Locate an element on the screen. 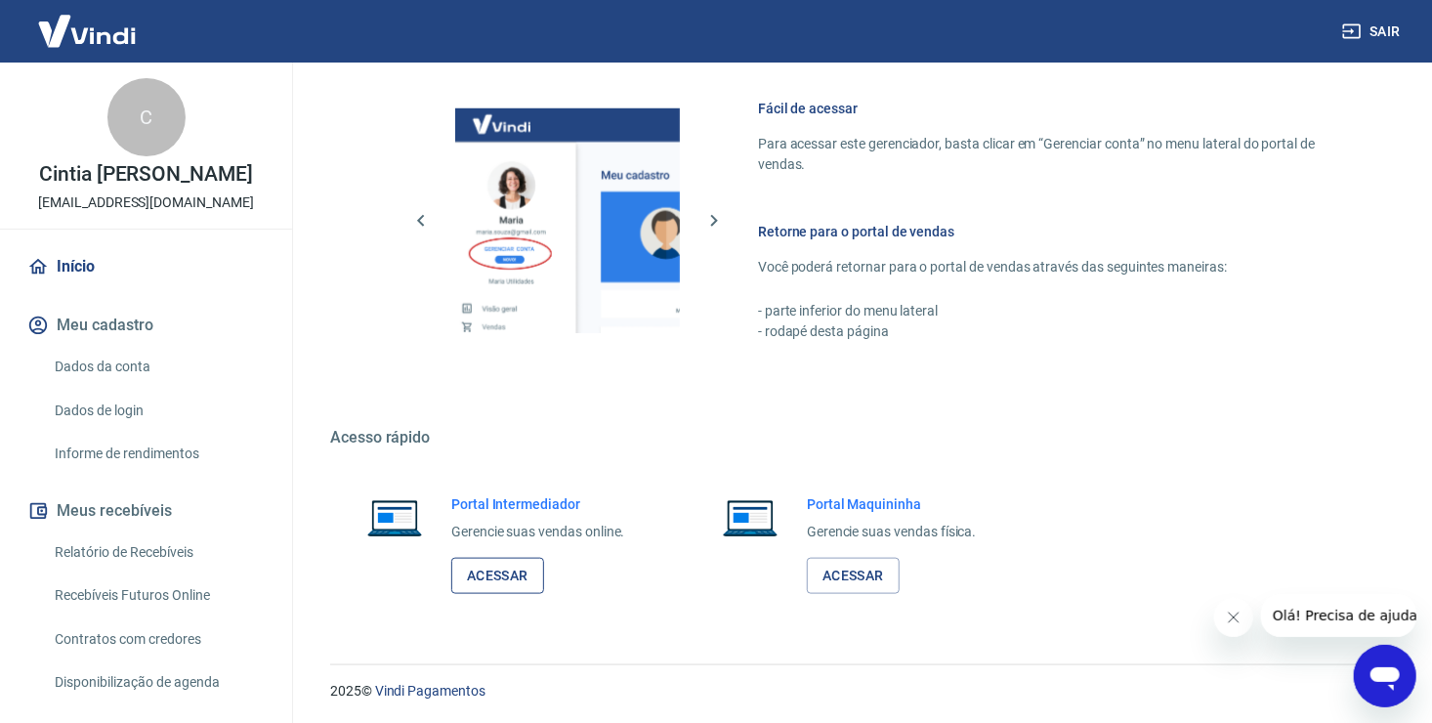 Image resolution: width=1432 pixels, height=723 pixels. p: 2025 © is located at coordinates (858, 691).